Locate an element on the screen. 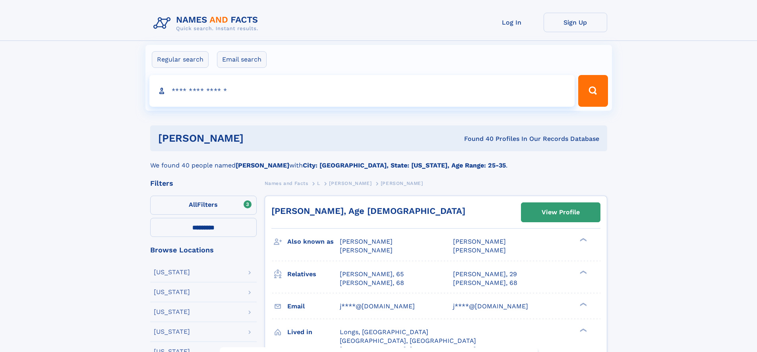 This screenshot has height=352, width=757. div: Found 40 Profiles In Our Records Database is located at coordinates (476, 139).